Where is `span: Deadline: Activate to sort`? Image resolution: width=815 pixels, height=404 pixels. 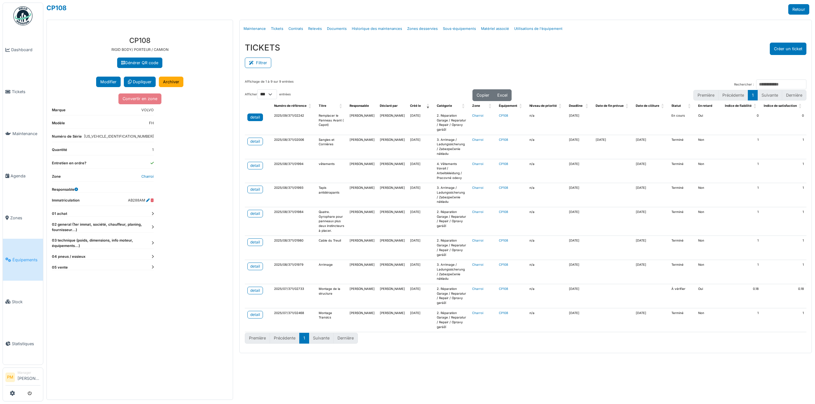
span: Deadline: Activate to sort is located at coordinates (587, 106).